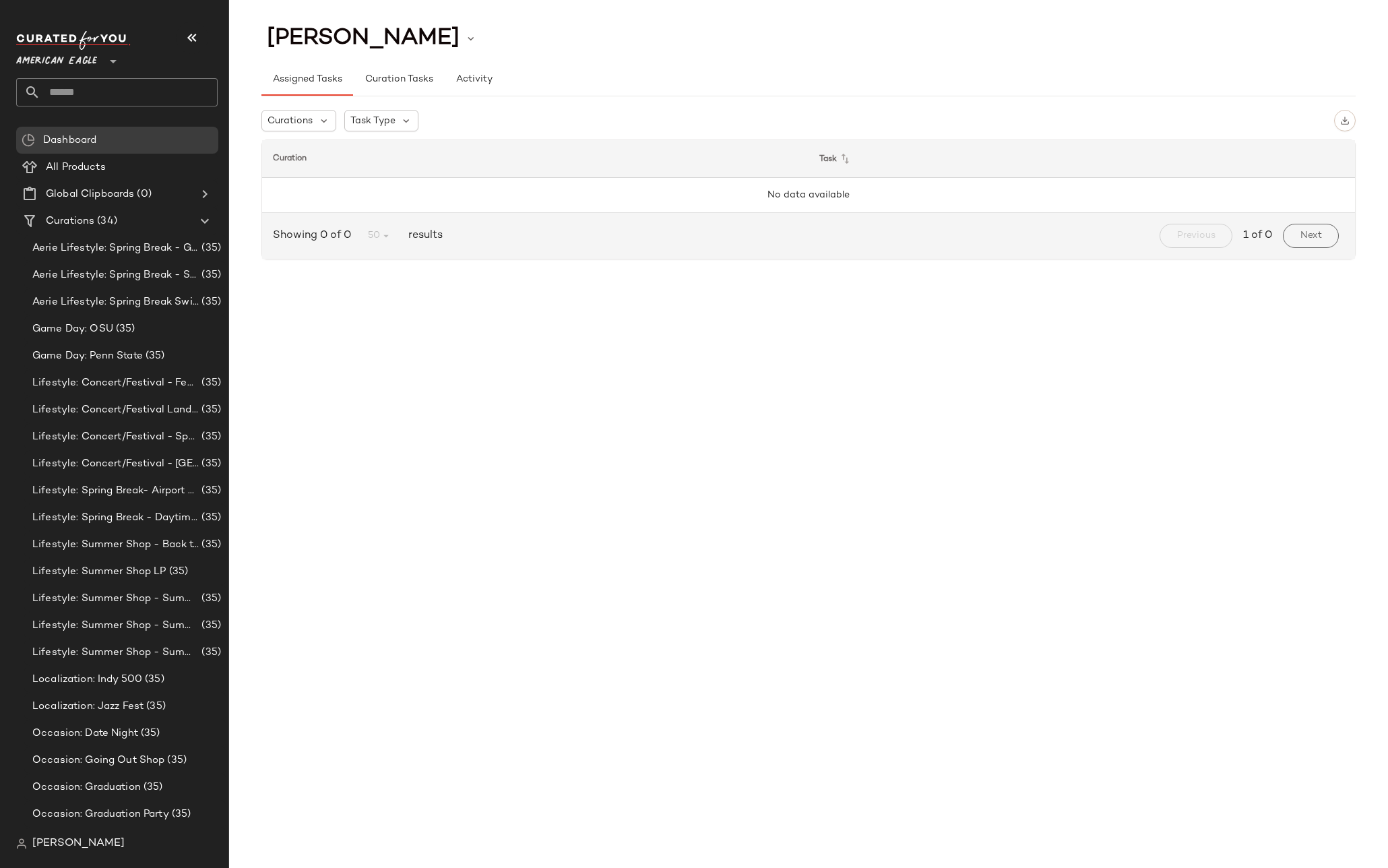 The height and width of the screenshot is (868, 1388). Describe the element at coordinates (99, 571) in the screenshot. I see `span: Lifestyle: Summer Shop LP` at that location.